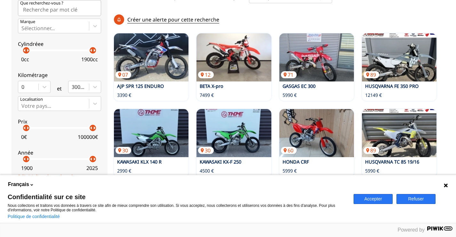  I want to click on a: KAWASAKI KLX 140 R30, so click(151, 133).